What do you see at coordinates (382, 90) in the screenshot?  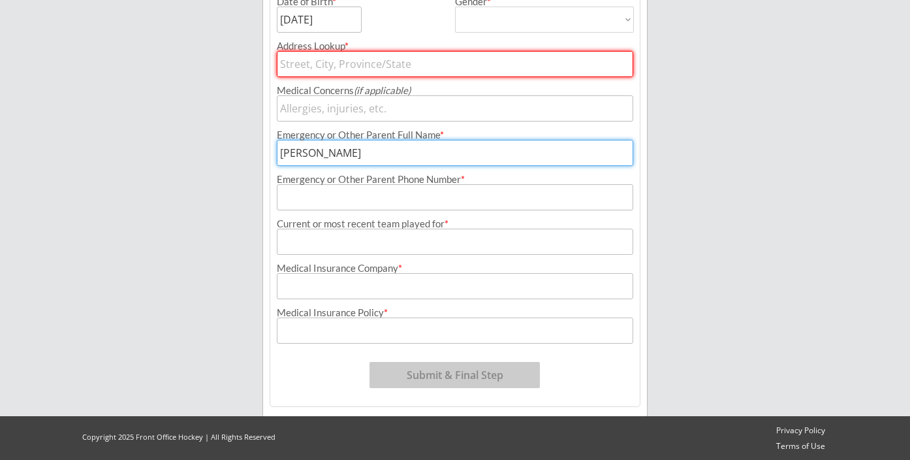 I see `em: (if applicable)` at bounding box center [382, 90].